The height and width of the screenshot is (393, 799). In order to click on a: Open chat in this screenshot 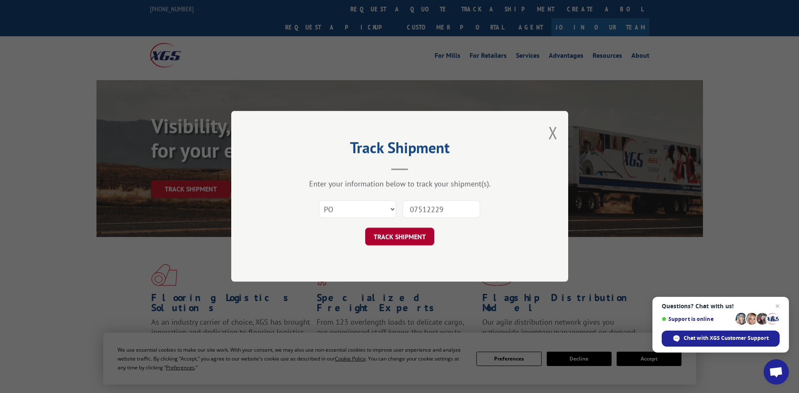, I will do `click(777, 372)`.